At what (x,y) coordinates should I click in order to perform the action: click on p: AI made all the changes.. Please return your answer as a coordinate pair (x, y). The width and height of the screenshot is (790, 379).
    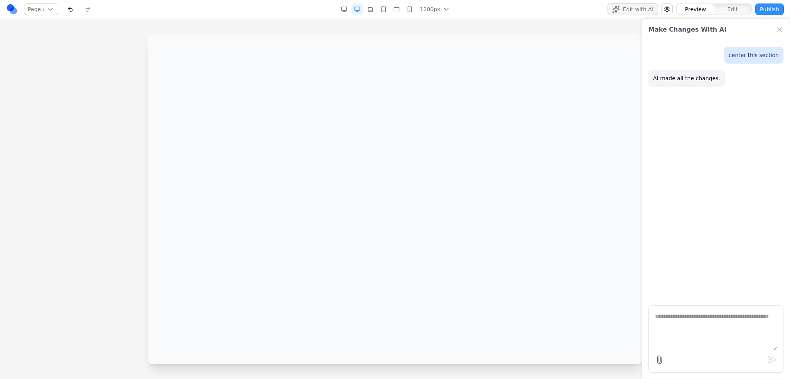
    Looking at the image, I should click on (687, 78).